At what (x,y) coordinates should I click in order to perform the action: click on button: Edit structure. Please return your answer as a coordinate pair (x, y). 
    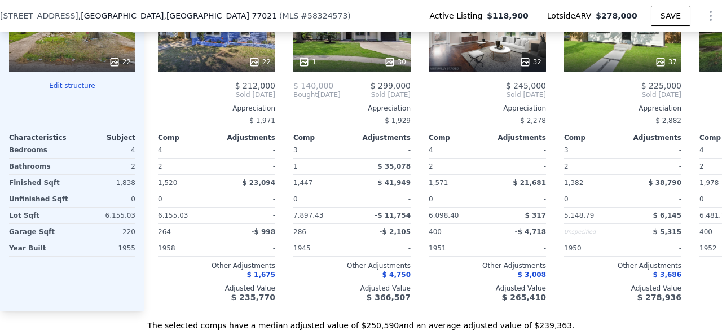
    Looking at the image, I should click on (72, 86).